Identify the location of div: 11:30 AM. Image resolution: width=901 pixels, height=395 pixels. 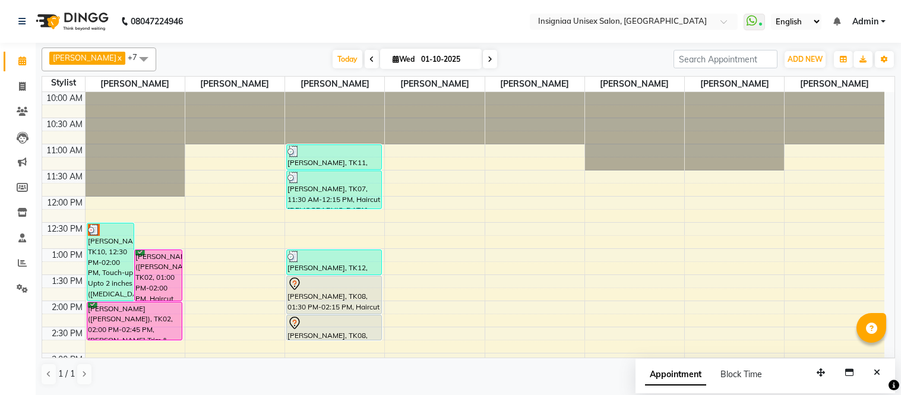
(64, 176).